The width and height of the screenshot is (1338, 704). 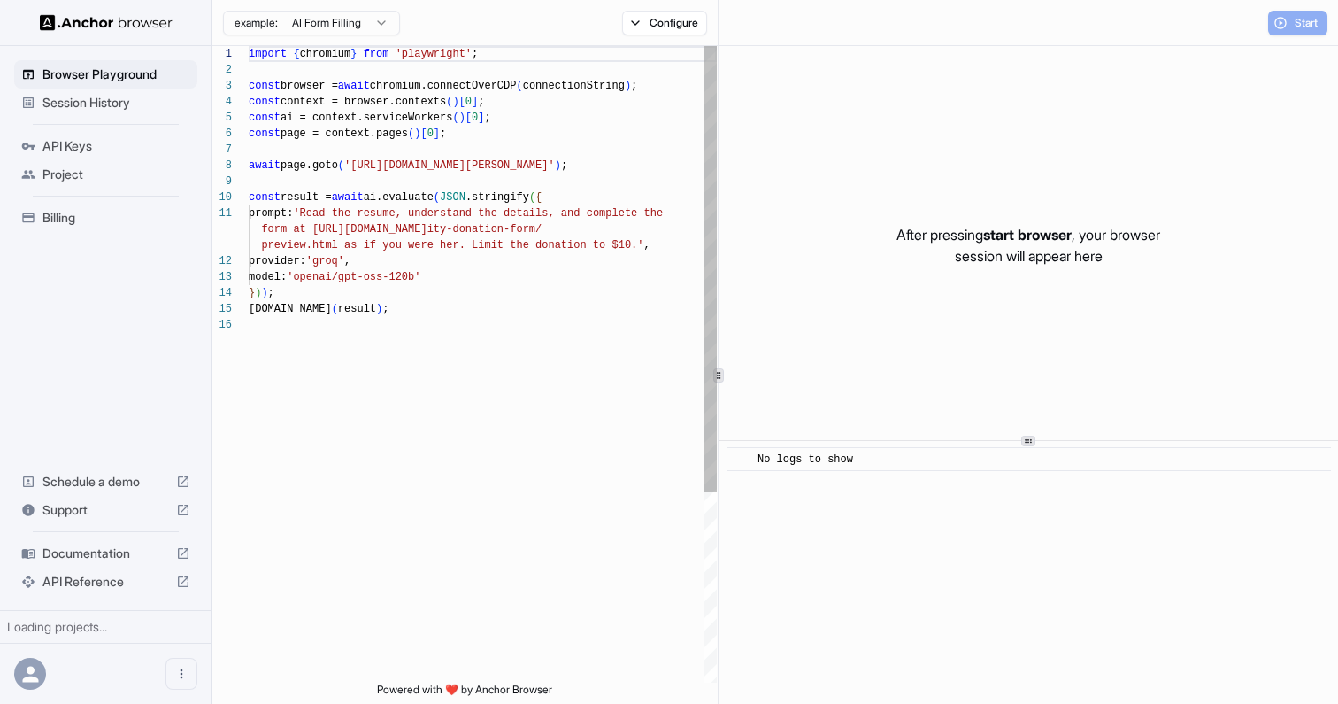 What do you see at coordinates (256, 23) in the screenshot?
I see `span: example:` at bounding box center [256, 23].